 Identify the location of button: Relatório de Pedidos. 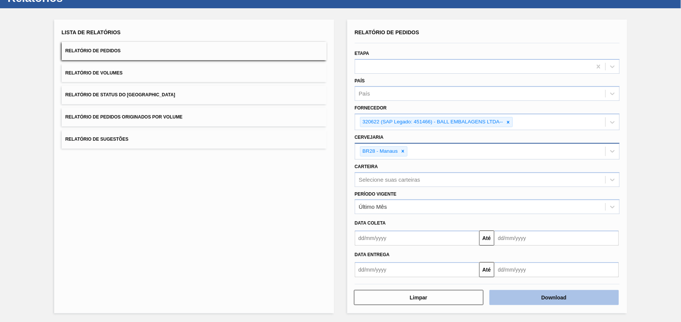
(194, 51).